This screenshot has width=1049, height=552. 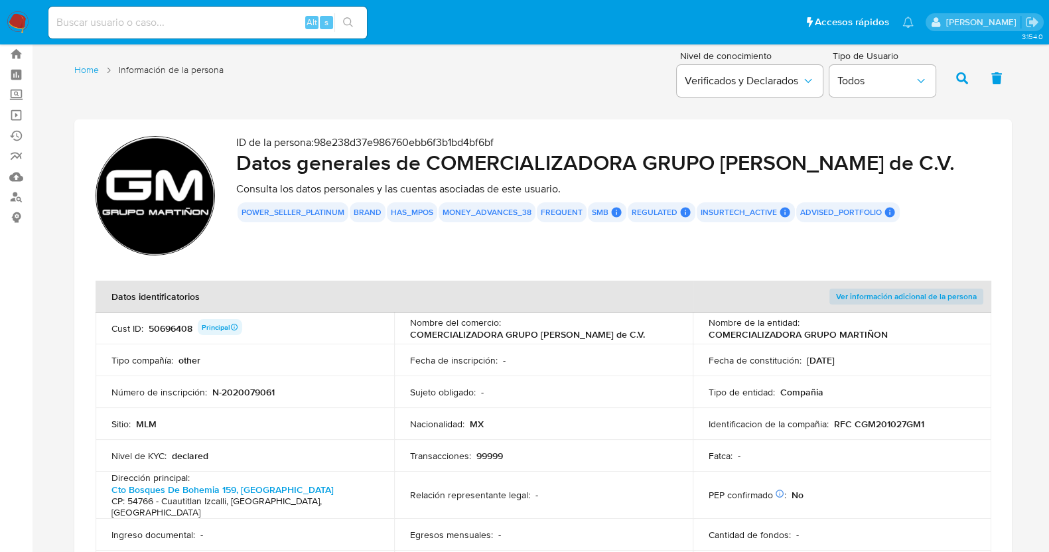 What do you see at coordinates (1031, 36) in the screenshot?
I see `span: 3.154.0` at bounding box center [1031, 36].